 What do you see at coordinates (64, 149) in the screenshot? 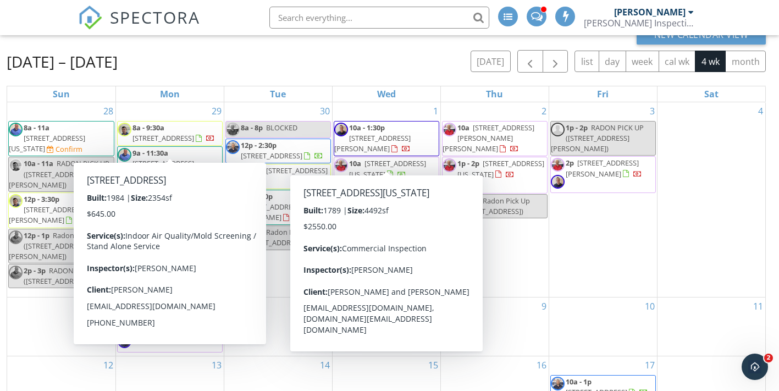
I see `a: Confirm` at bounding box center [64, 149].